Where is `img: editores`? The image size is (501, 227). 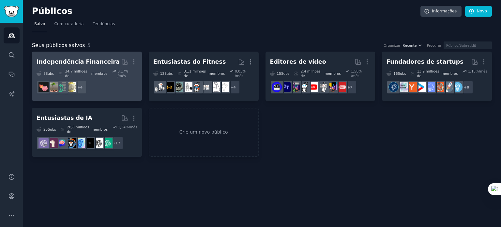
img: editores is located at coordinates (295, 87).